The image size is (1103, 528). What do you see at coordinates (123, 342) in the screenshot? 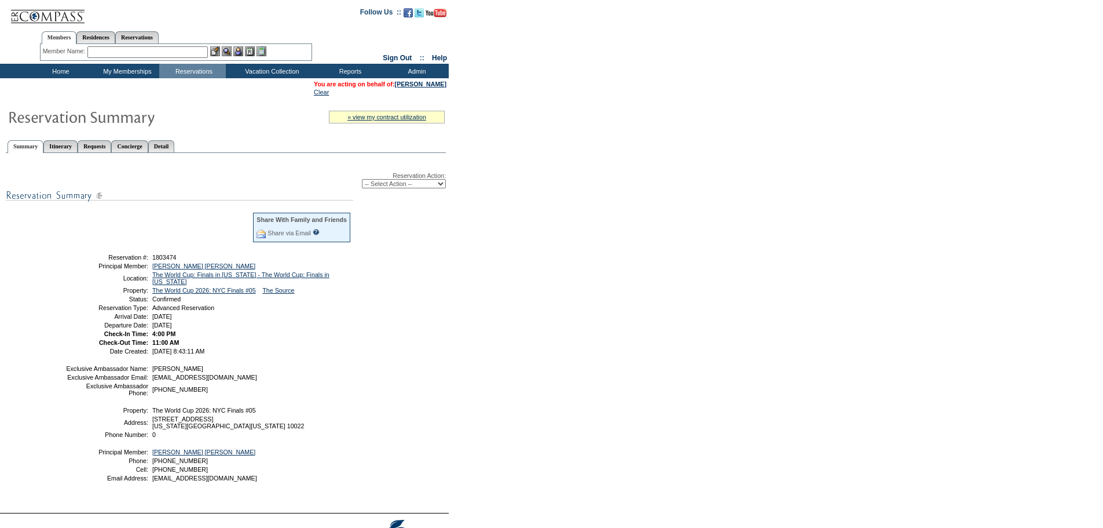
I see `strong: Check-Out Time:` at bounding box center [123, 342].